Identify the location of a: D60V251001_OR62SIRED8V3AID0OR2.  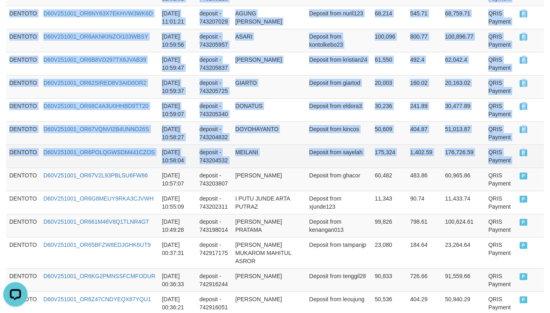
(95, 83).